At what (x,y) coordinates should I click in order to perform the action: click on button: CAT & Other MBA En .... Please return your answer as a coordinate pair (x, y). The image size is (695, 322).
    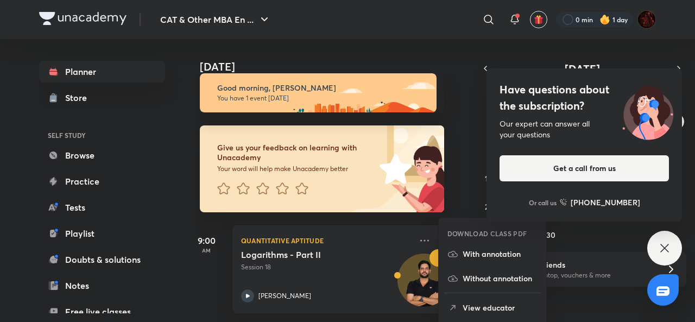
    Looking at the image, I should click on (215, 20).